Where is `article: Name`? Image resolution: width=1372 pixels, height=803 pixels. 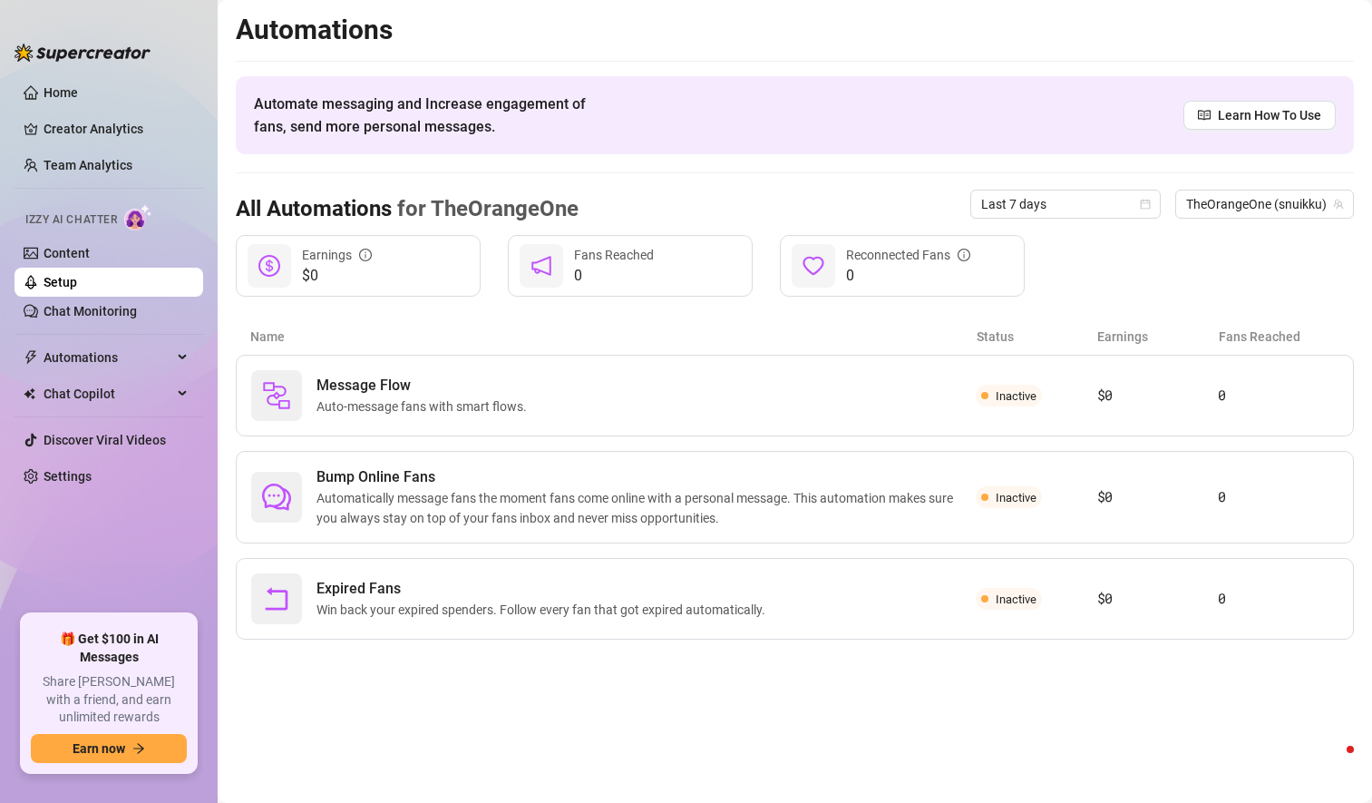
article: Name is located at coordinates (613, 336).